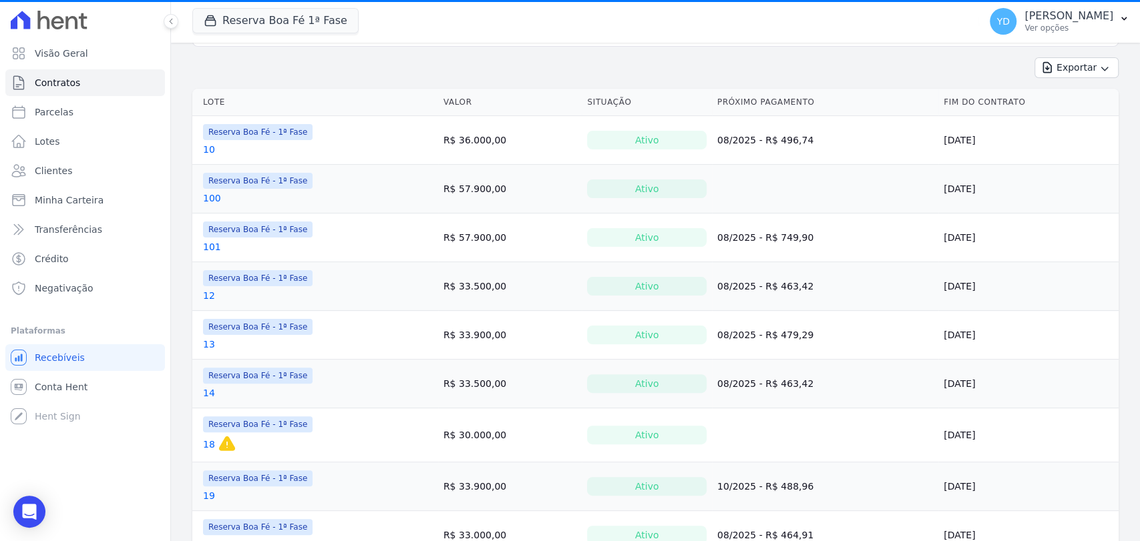 This screenshot has height=541, width=1140. I want to click on a: 08/2025 - R$ 479,29, so click(765, 335).